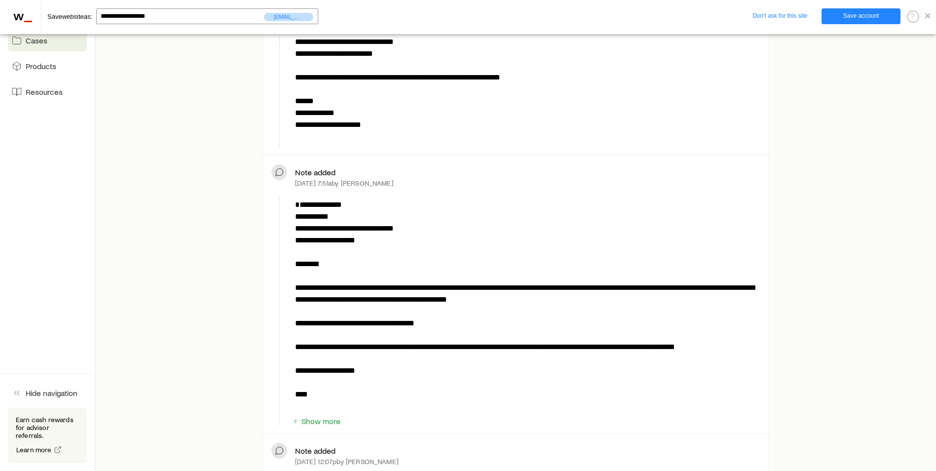  What do you see at coordinates (47, 92) in the screenshot?
I see `a: Resources` at bounding box center [47, 92].